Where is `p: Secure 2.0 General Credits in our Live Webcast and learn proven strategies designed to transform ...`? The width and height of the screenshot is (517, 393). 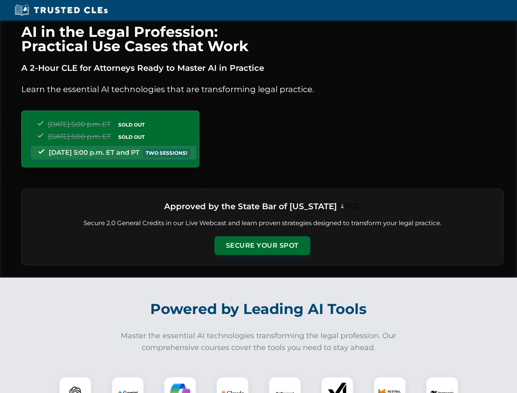
p: Secure 2.0 General Credits in our Live Webcast and learn proven strategies designed to transform ... is located at coordinates (262, 223).